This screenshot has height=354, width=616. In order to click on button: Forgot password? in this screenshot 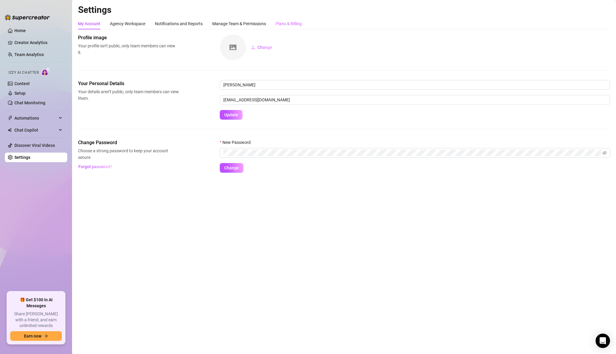, I will do `click(95, 167)`.